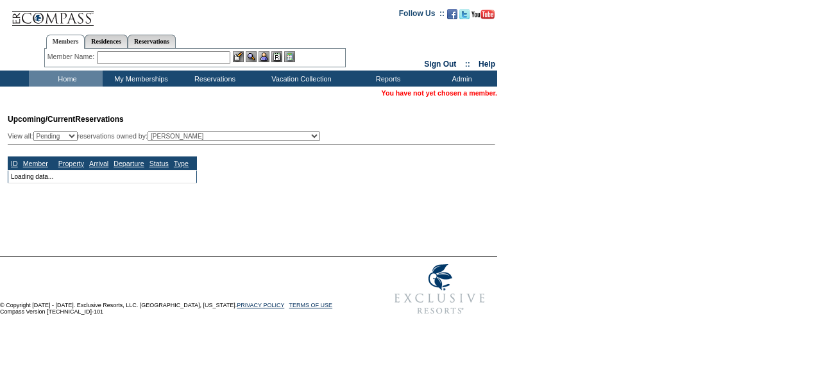  Describe the element at coordinates (65, 119) in the screenshot. I see `span: Reservations` at that location.